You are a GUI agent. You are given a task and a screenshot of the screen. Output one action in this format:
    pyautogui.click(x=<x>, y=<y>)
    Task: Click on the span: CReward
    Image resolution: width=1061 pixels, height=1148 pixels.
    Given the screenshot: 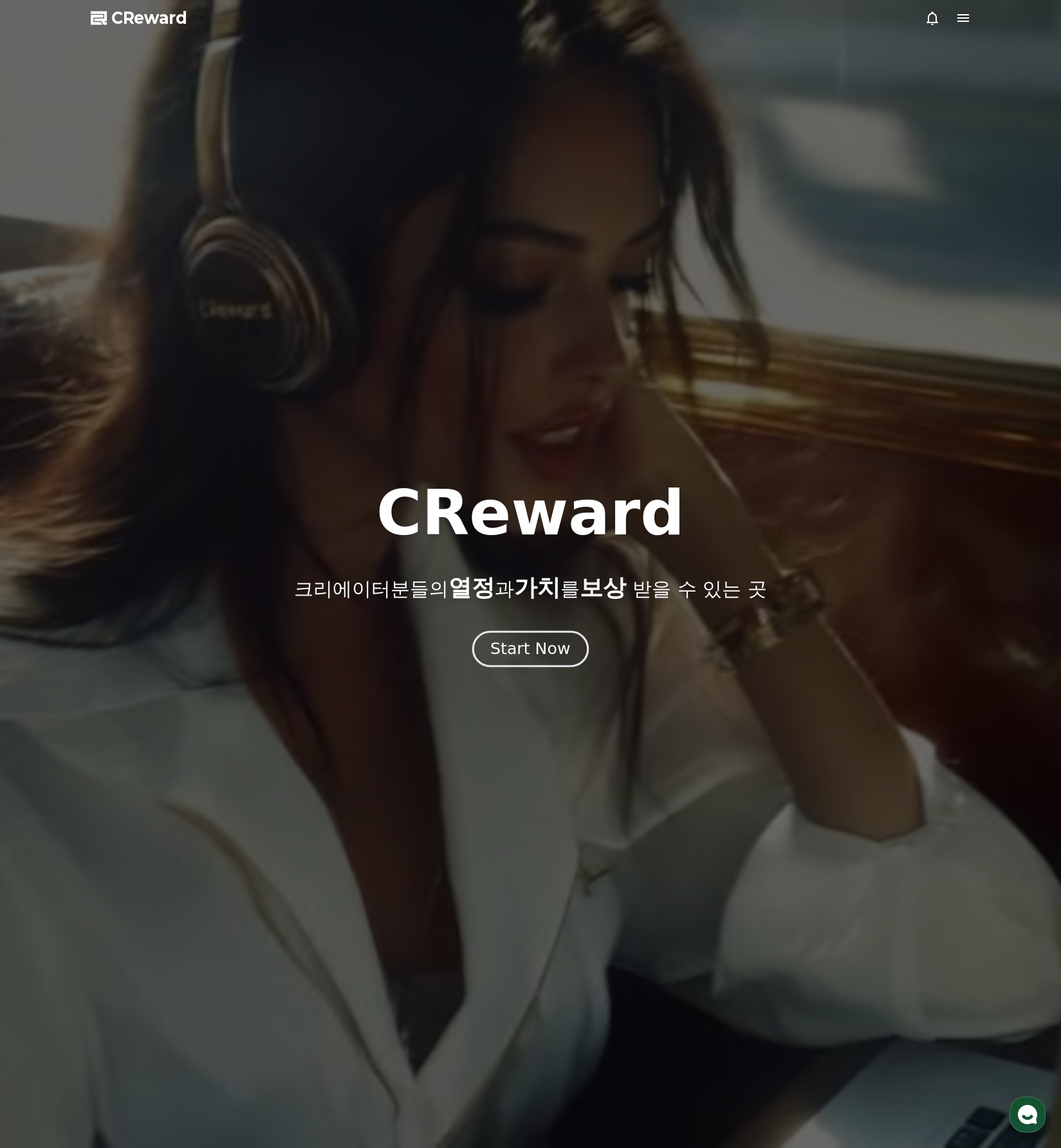 What is the action you would take?
    pyautogui.click(x=149, y=18)
    